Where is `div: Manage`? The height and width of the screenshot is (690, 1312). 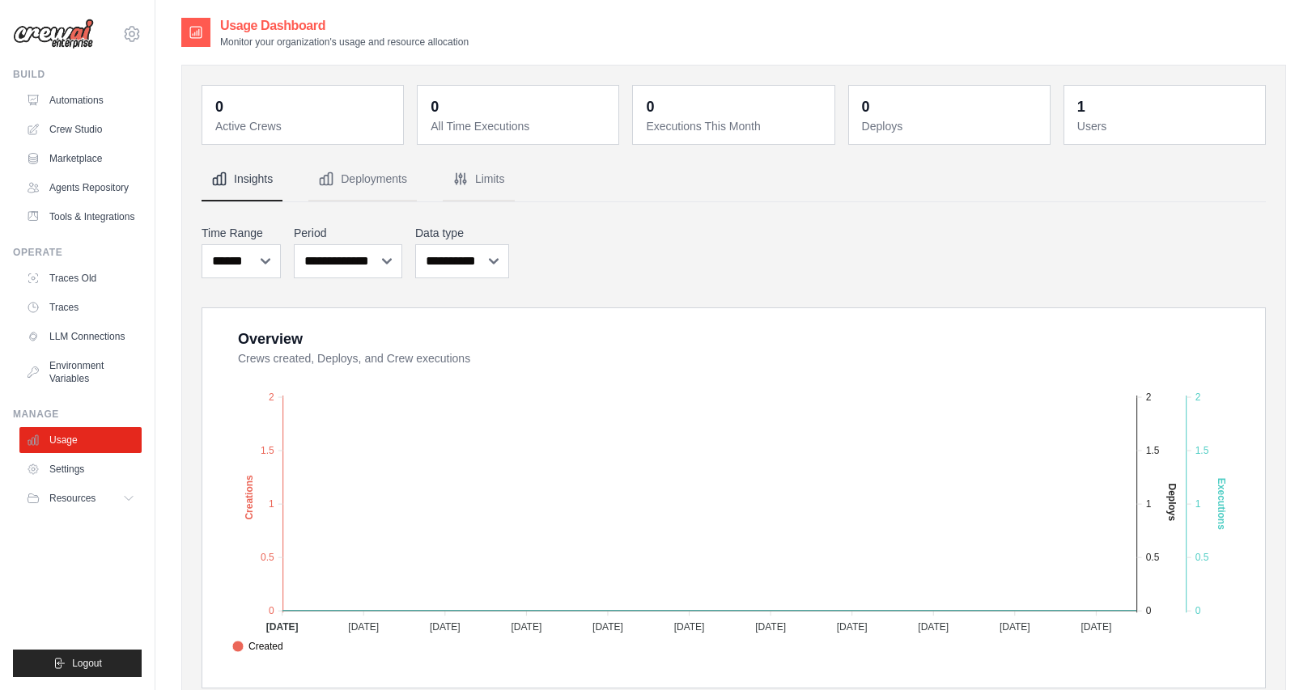 div: Manage is located at coordinates (77, 414).